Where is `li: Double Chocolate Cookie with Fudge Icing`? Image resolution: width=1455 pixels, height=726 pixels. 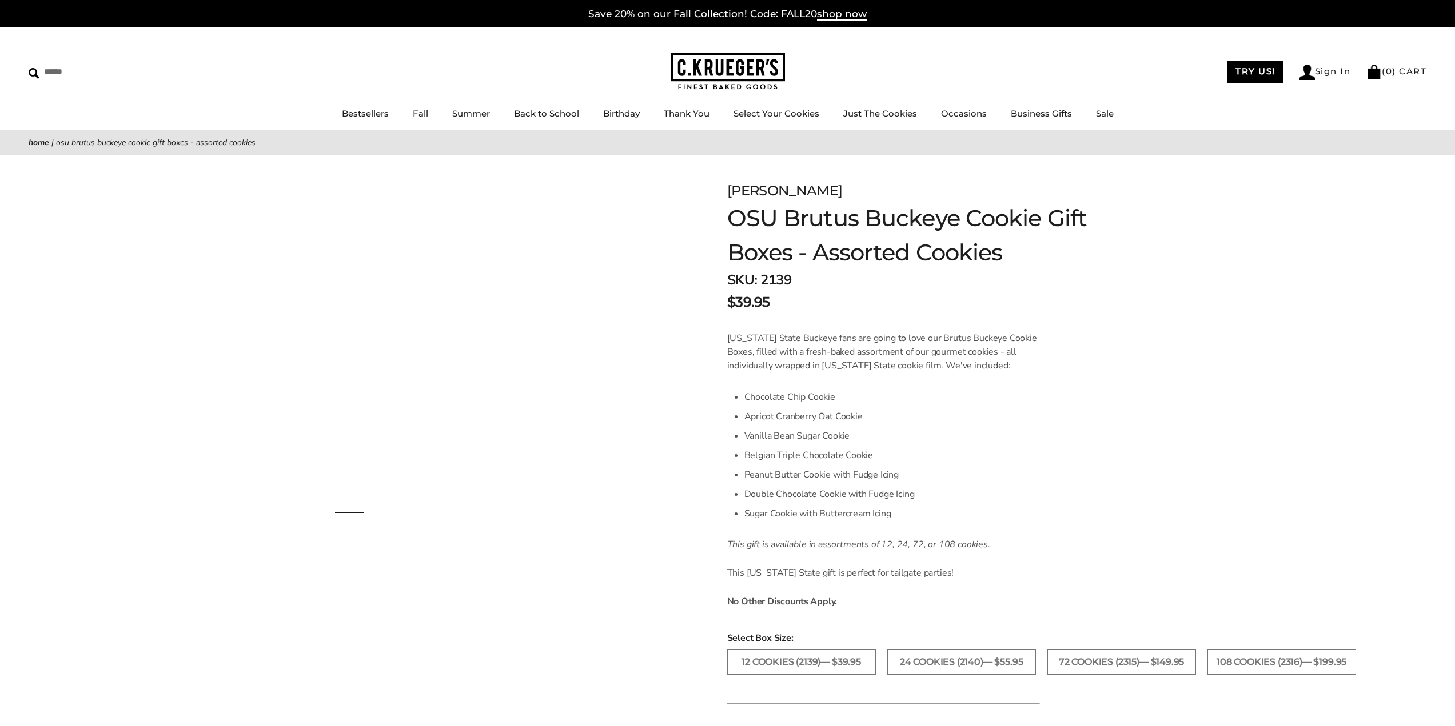
li: Double Chocolate Cookie with Fudge Icing is located at coordinates (892, 494).